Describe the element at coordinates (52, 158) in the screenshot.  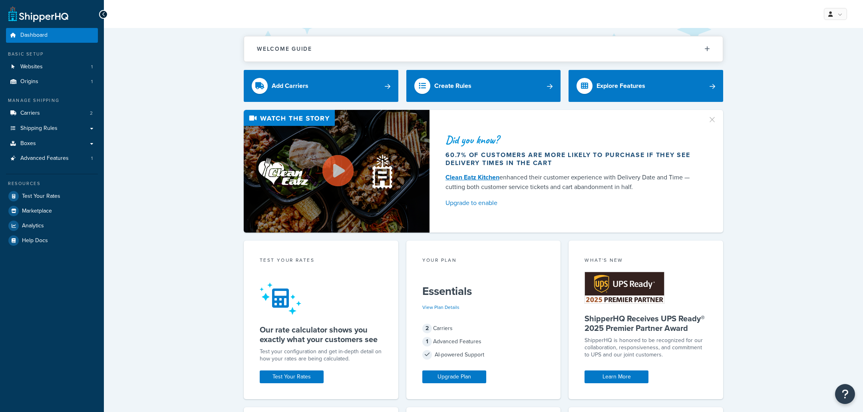
I see `li: Advanced Features` at that location.